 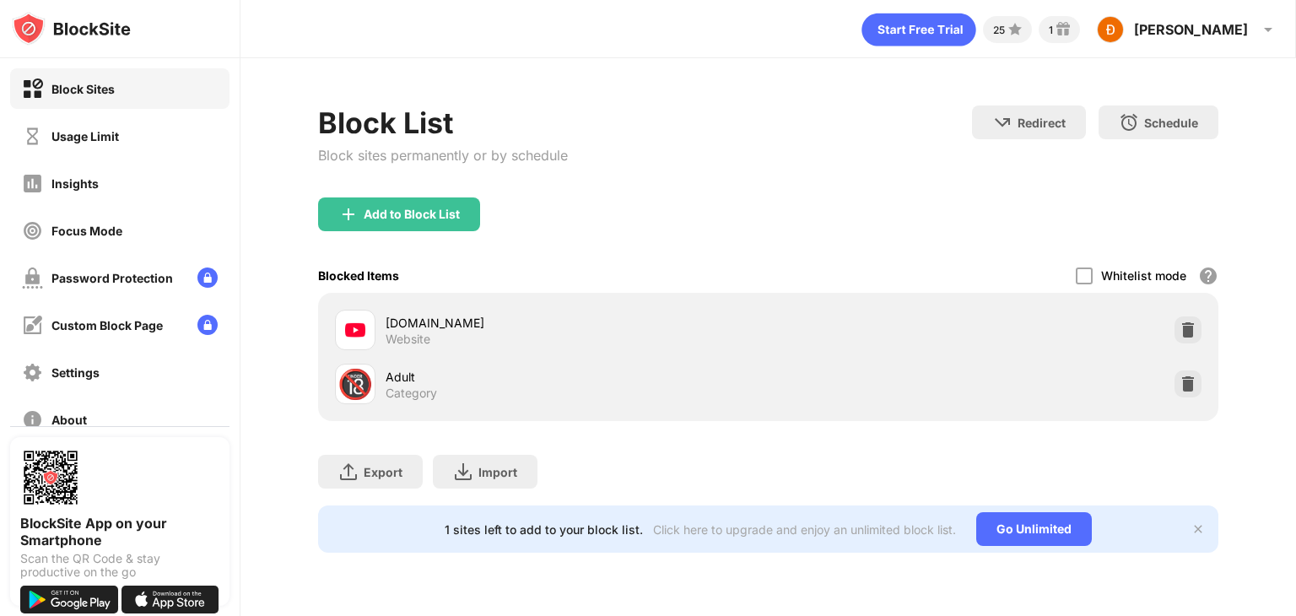 What do you see at coordinates (87, 230) in the screenshot?
I see `div: Focus Mode` at bounding box center [87, 230].